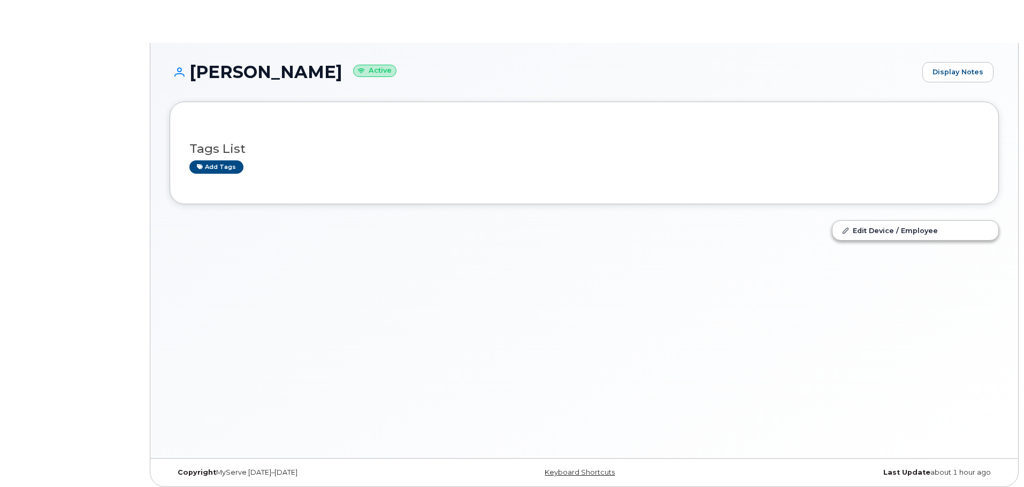  Describe the element at coordinates (958, 72) in the screenshot. I see `a: Display Notes` at that location.